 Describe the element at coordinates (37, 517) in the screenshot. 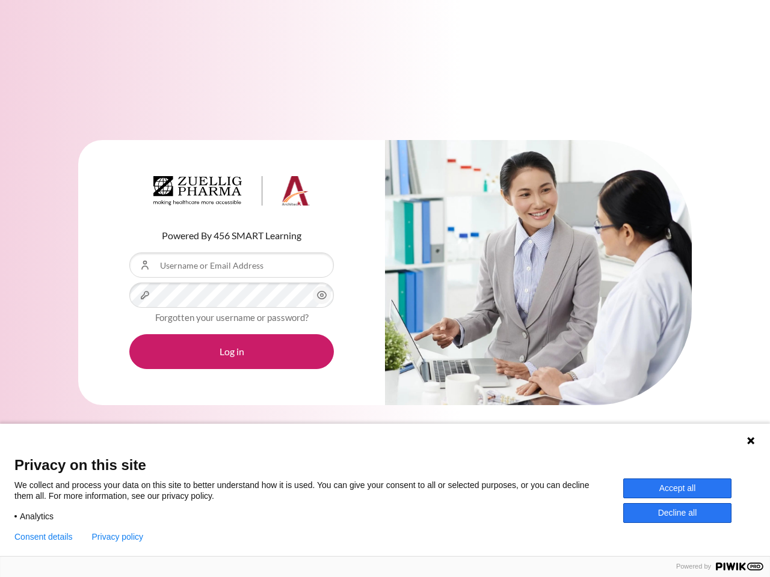

I see `span: Analytics` at that location.